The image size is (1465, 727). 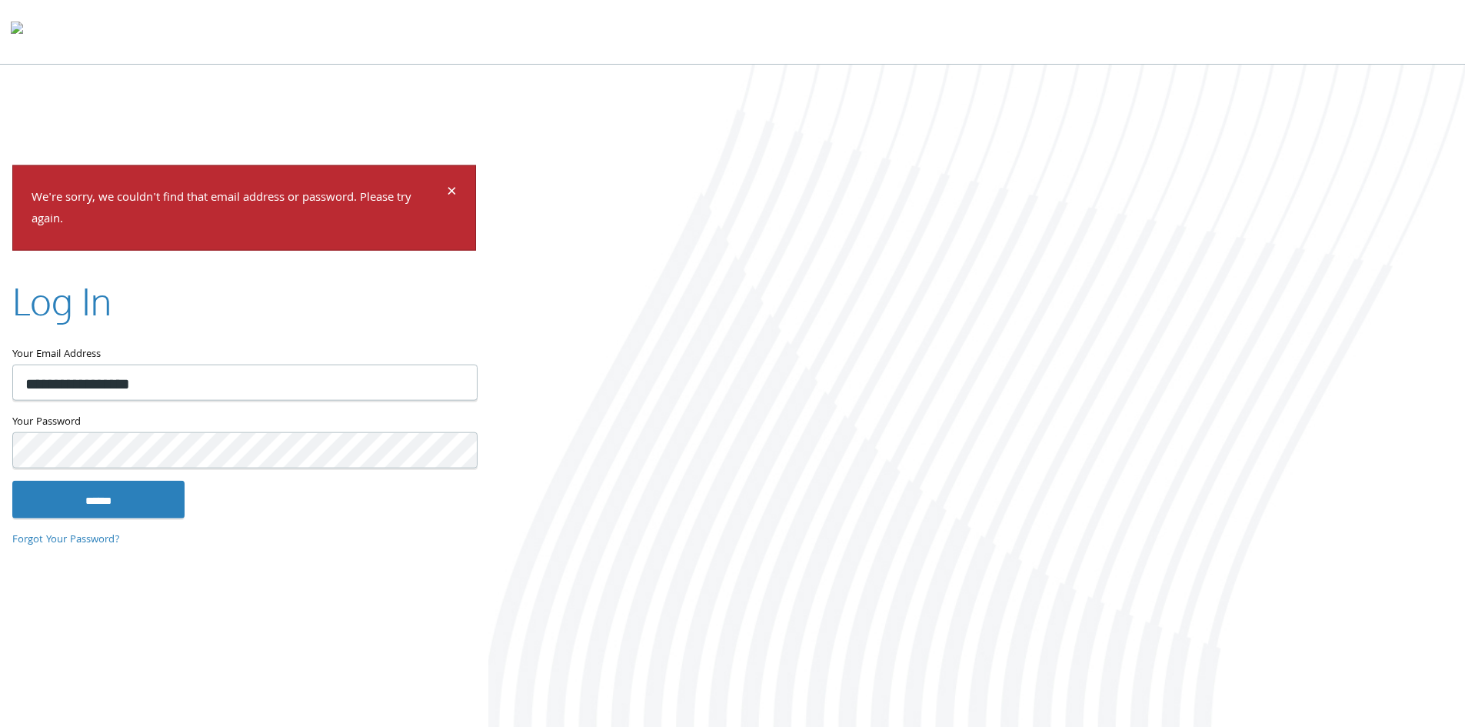 What do you see at coordinates (238, 209) in the screenshot?
I see `p: We're sorry, we couldn't find that email address or password. Please try again.` at bounding box center [238, 209].